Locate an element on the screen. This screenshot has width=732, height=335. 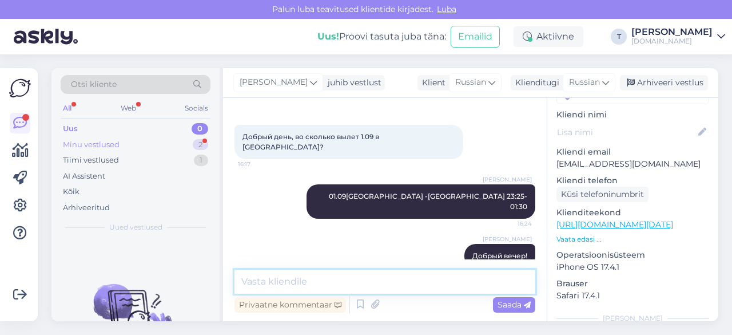
span: 16:24 is located at coordinates (510, 223).